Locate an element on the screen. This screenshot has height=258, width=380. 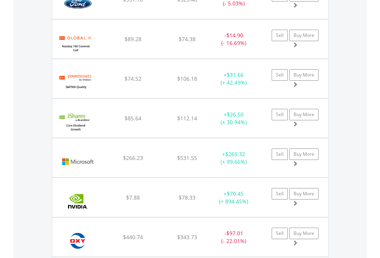
div: + (+ 42.49%) is located at coordinates (234, 79).